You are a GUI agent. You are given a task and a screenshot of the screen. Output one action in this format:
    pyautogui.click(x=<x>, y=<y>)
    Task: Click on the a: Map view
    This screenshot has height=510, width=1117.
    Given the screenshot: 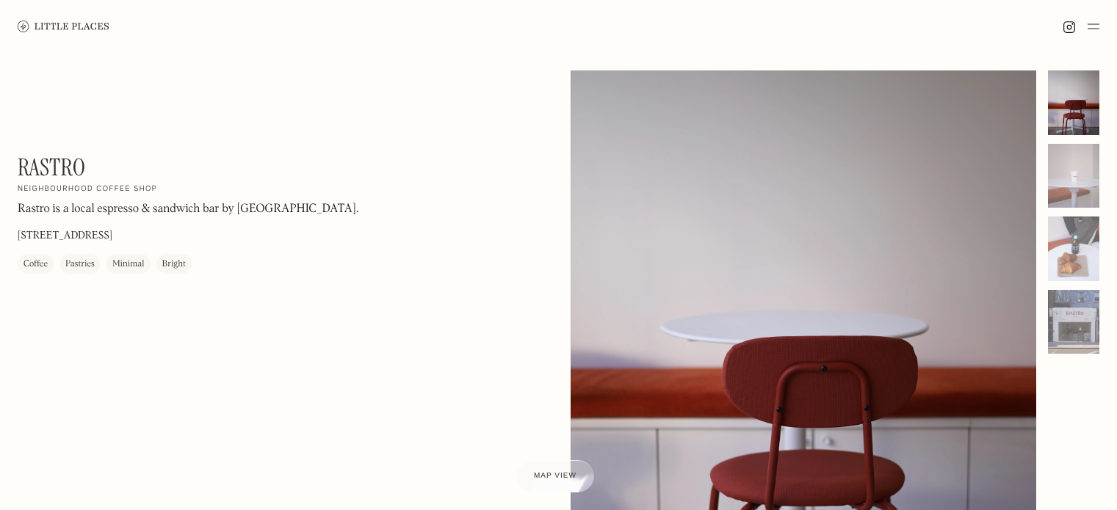 What is the action you would take?
    pyautogui.click(x=555, y=477)
    